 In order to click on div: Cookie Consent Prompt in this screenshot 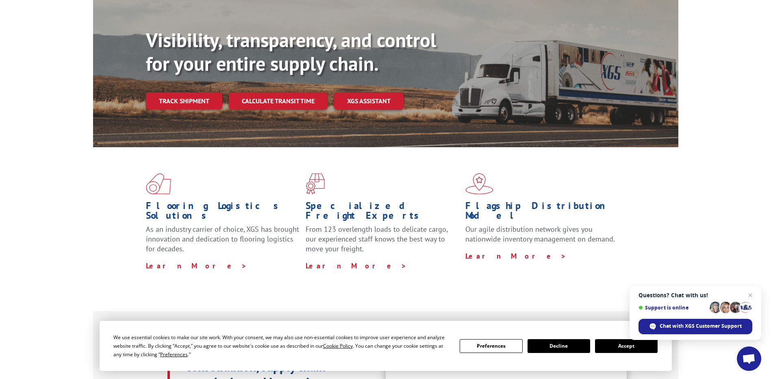, I will do `click(386, 345)`.